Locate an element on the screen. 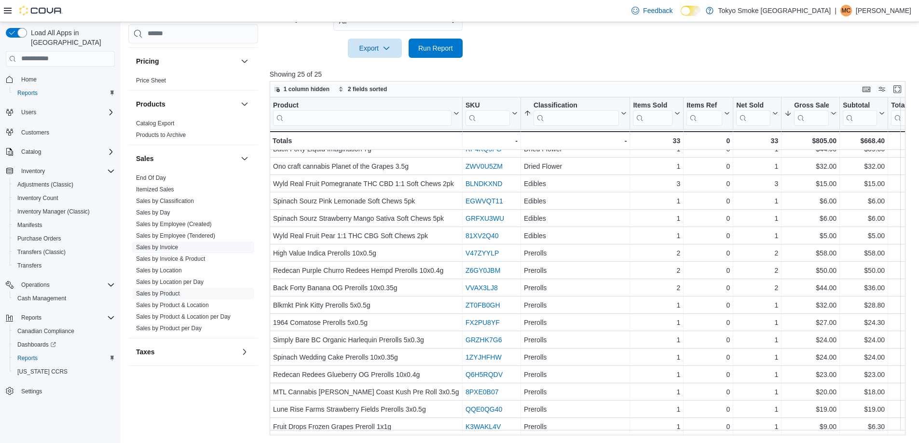 Image resolution: width=919 pixels, height=443 pixels. span: Sales by Invoice is located at coordinates (157, 248).